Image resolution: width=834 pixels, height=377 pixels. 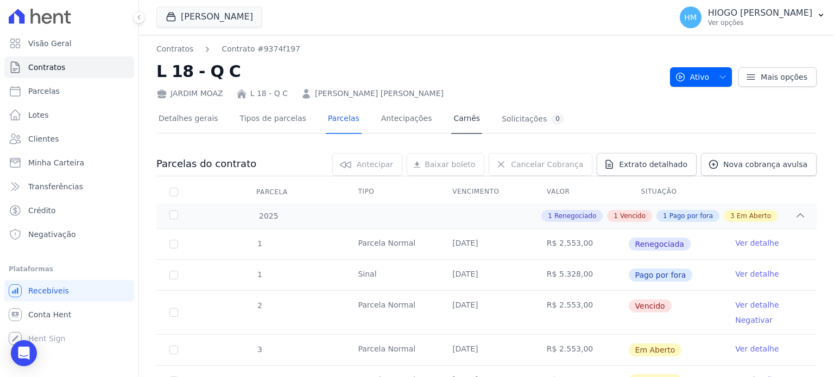 I want to click on span: Transferências, so click(x=55, y=187).